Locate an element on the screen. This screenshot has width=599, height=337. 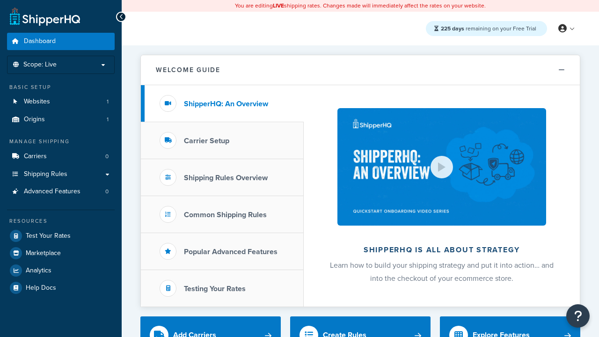
li: Websites is located at coordinates (61, 101).